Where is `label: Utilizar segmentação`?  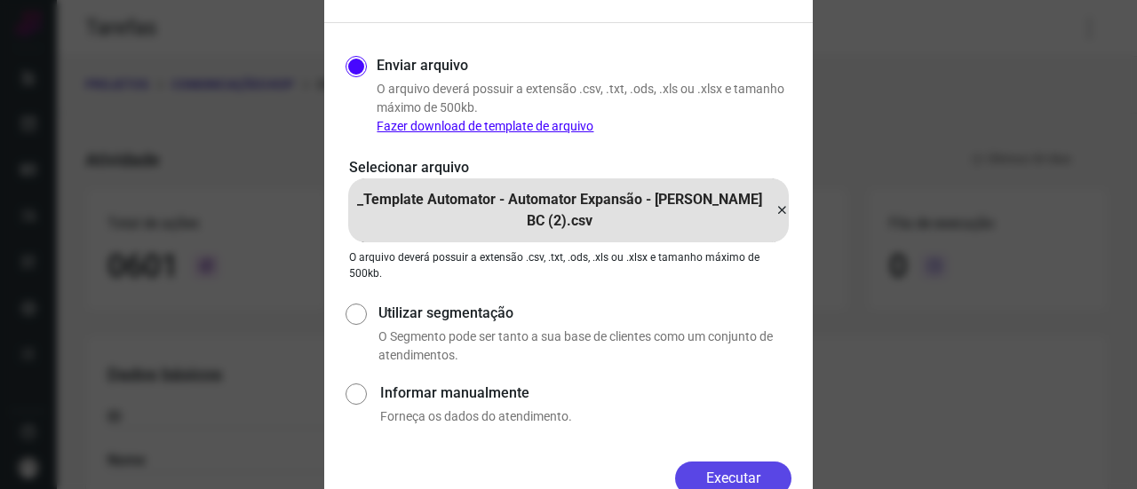
label: Utilizar segmentação is located at coordinates (584, 314).